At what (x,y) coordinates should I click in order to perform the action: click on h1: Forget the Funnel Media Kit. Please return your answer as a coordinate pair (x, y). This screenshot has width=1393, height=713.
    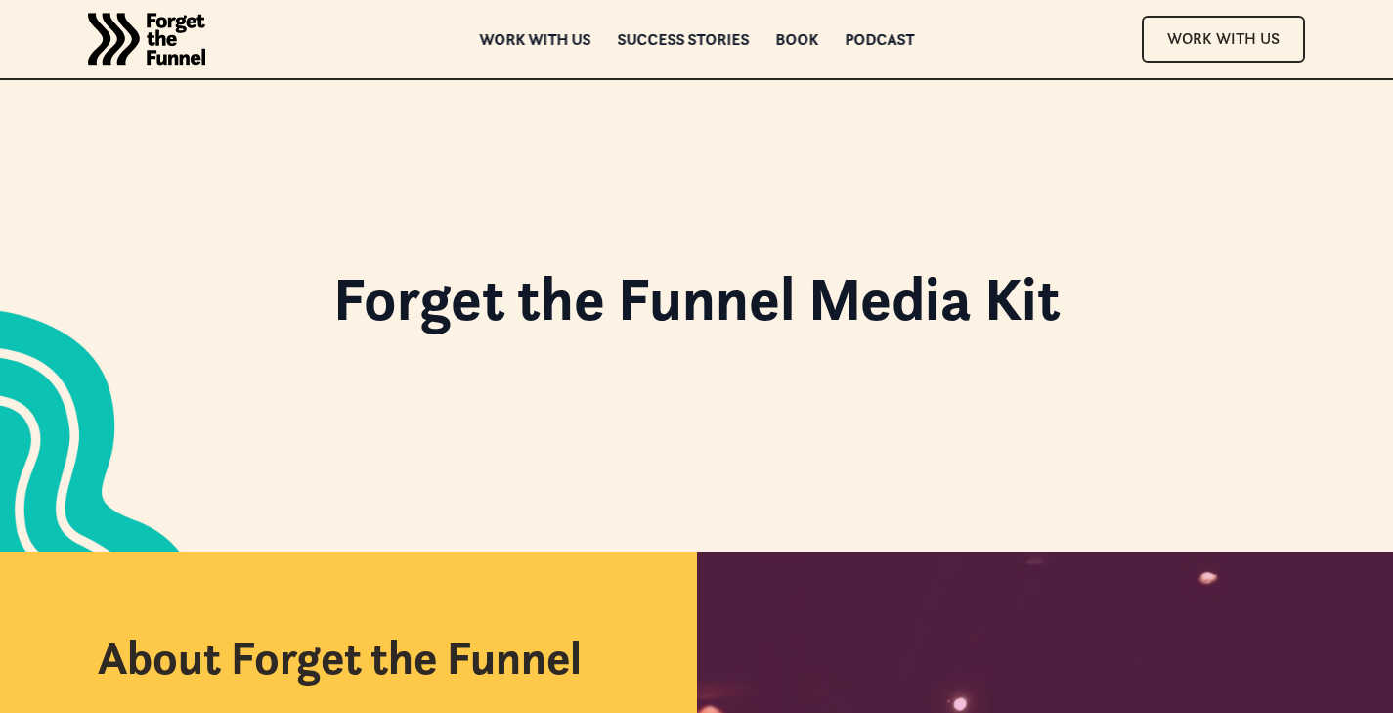
    Looking at the image, I should click on (697, 308).